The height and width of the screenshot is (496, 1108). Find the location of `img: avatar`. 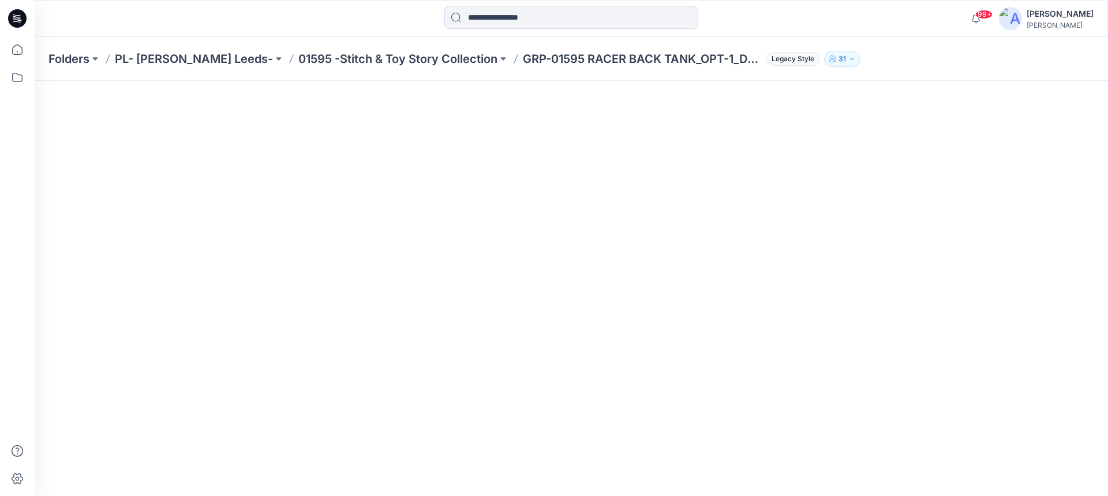

img: avatar is located at coordinates (1011, 18).